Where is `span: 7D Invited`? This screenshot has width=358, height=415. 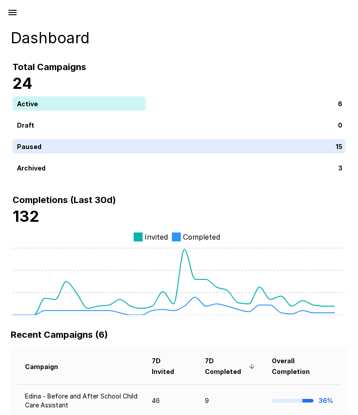 span: 7D Invited is located at coordinates (171, 366).